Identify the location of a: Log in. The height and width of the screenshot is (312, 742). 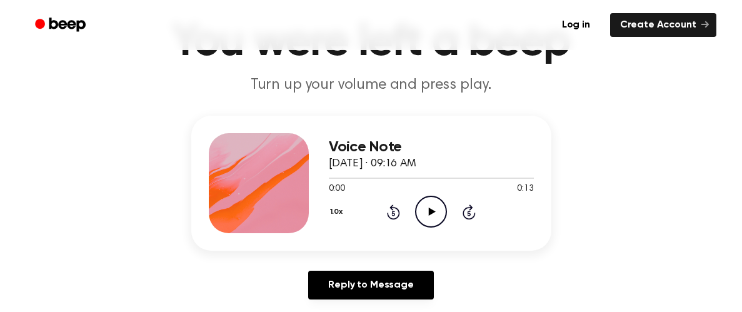
(576, 25).